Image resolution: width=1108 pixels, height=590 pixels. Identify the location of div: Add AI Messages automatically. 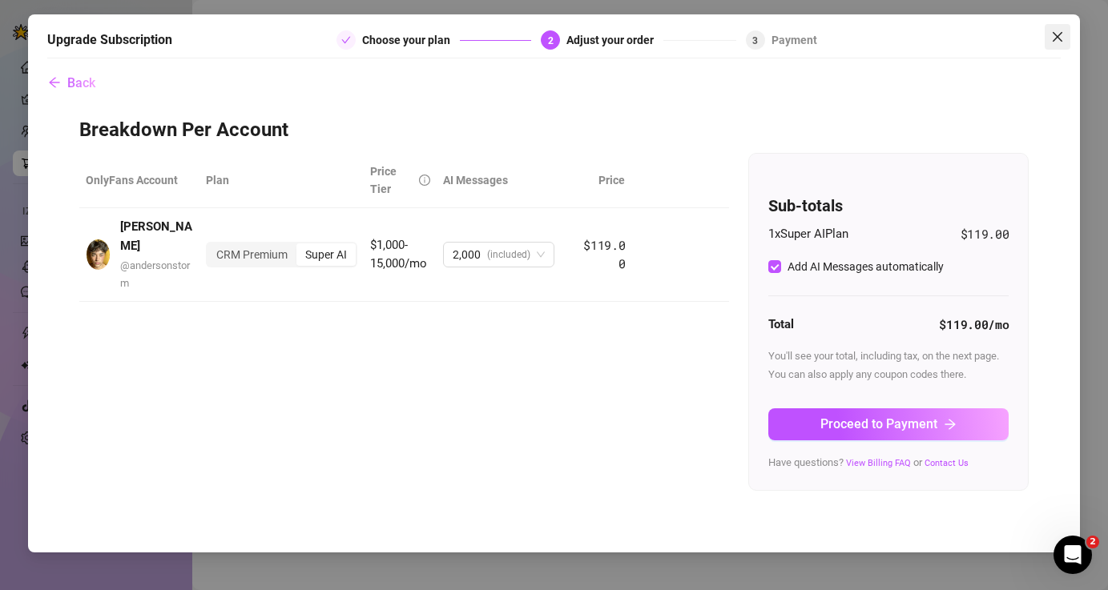
(865, 267).